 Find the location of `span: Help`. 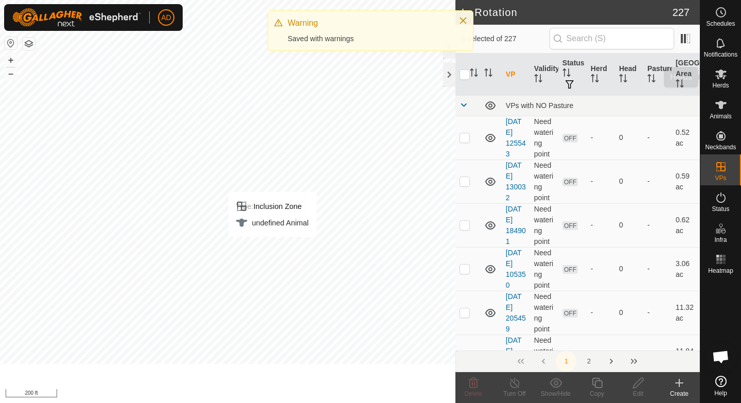

span: Help is located at coordinates (721, 393).